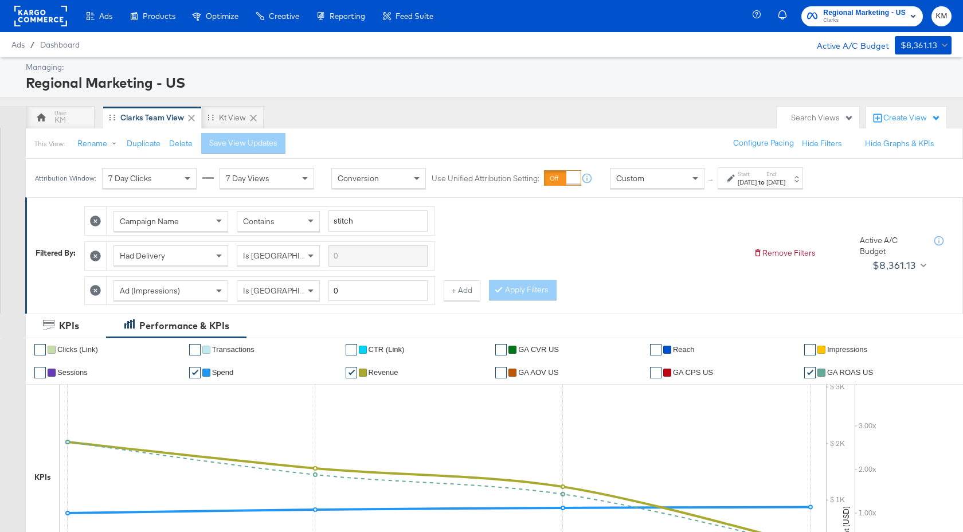 The width and height of the screenshot is (963, 532). Describe the element at coordinates (776, 174) in the screenshot. I see `label: End:` at that location.